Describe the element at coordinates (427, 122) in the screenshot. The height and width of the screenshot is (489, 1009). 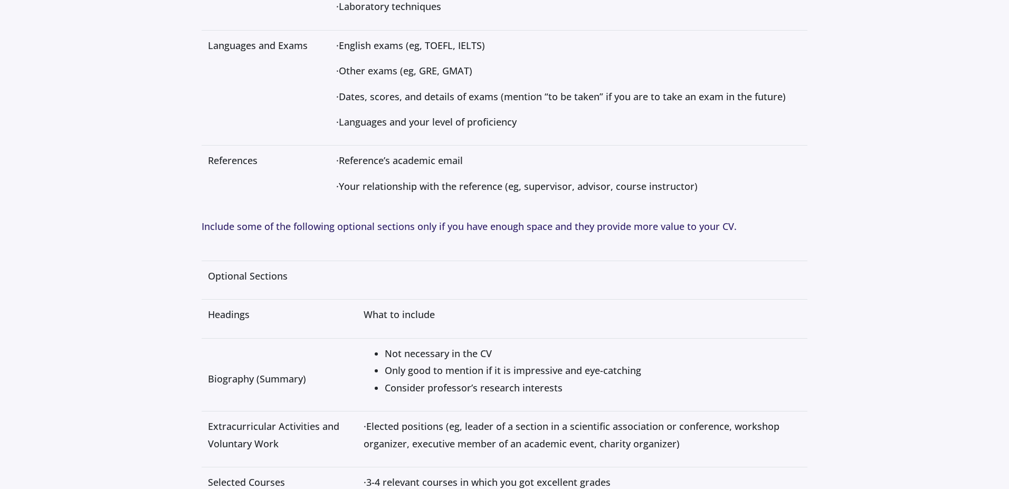
I see `span: Languages and your level of proficiency` at that location.